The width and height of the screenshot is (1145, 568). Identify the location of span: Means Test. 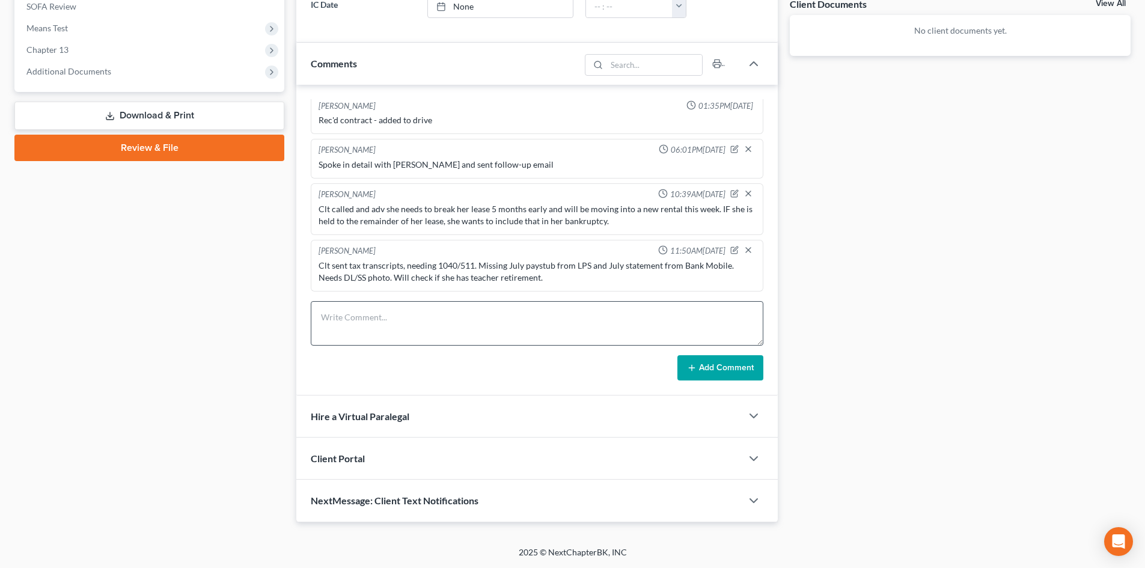
(47, 28).